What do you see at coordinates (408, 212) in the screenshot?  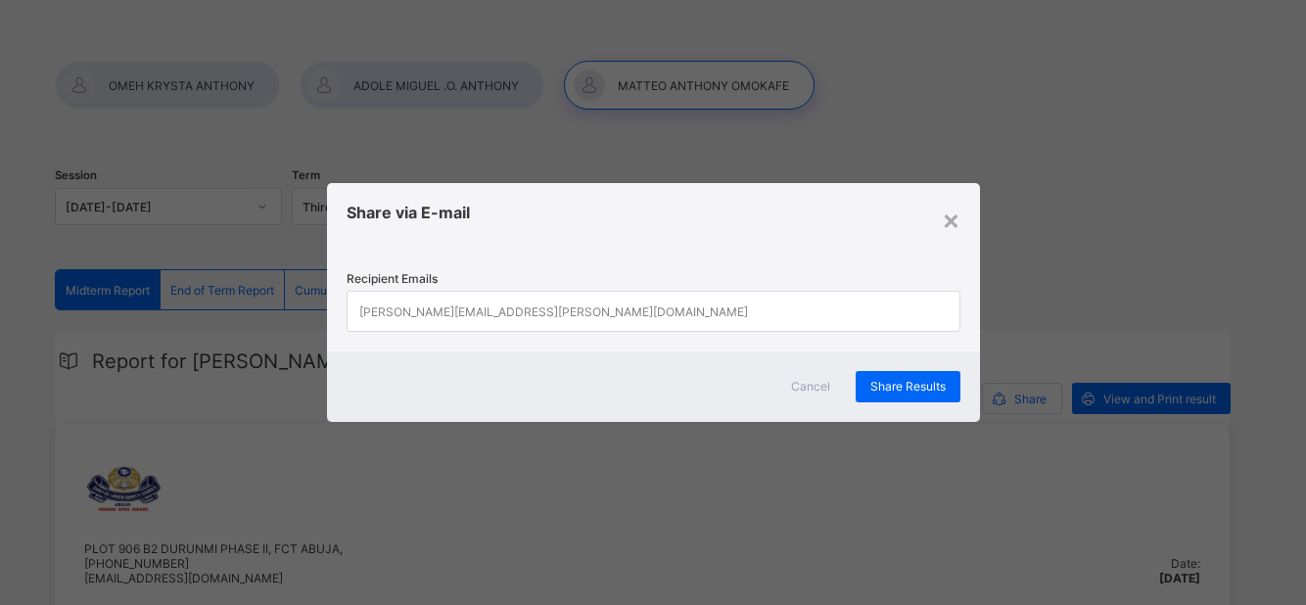 I see `span: Share via E-mail` at bounding box center [408, 212].